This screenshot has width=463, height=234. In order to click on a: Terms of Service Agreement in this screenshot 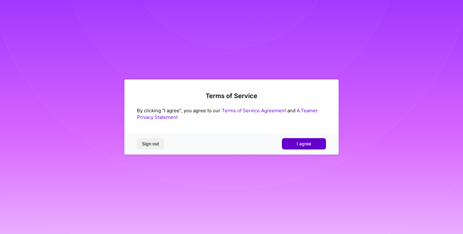, I will do `click(254, 110)`.